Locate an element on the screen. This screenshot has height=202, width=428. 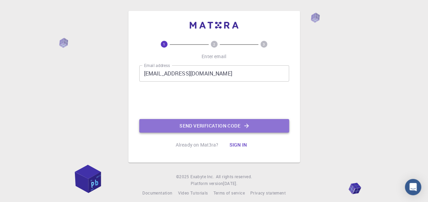
p: Enter email is located at coordinates (214, 57).